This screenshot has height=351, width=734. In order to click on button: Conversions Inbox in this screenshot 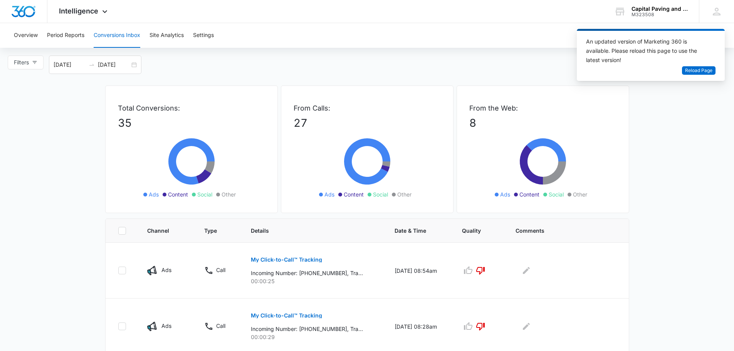, I will do `click(117, 35)`.